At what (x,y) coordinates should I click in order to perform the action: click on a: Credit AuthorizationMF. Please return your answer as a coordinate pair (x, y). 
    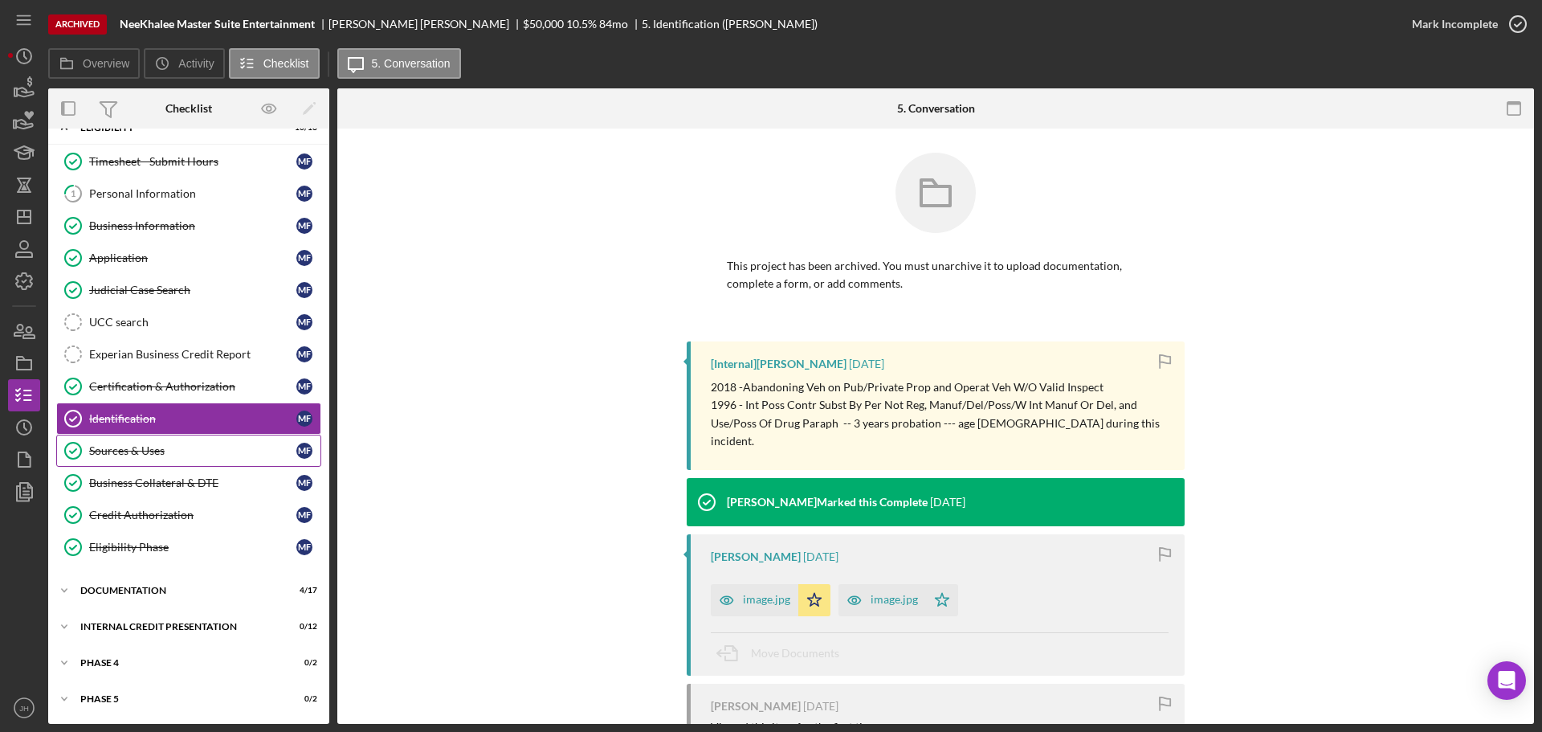
    Looking at the image, I should click on (189, 515).